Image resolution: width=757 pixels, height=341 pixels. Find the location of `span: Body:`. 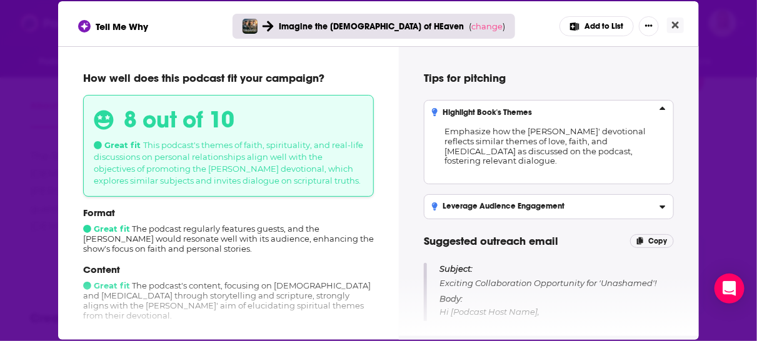

span: Body: is located at coordinates (451, 299).